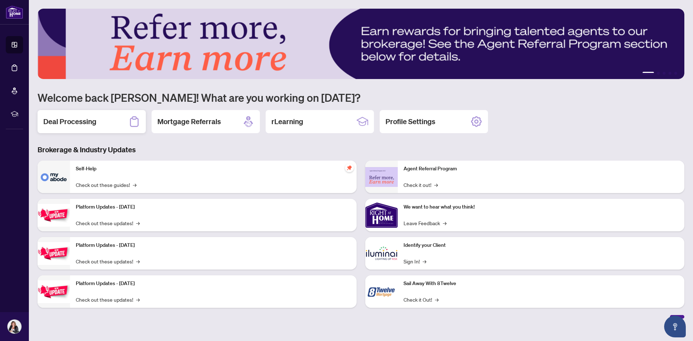 Image resolution: width=693 pixels, height=341 pixels. I want to click on p: Agent Referral Program, so click(541, 169).